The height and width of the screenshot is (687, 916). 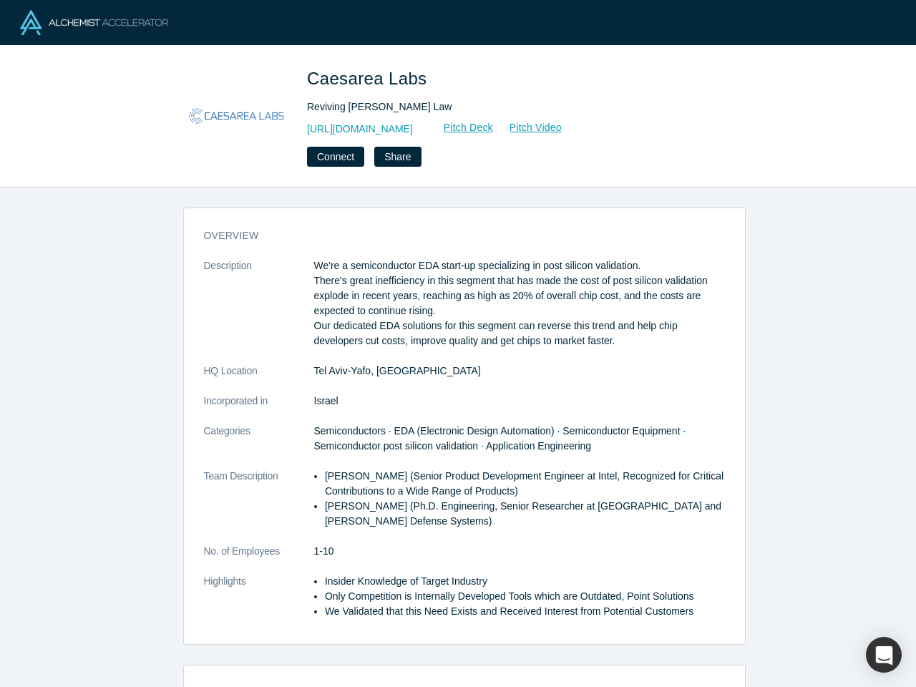 What do you see at coordinates (520, 551) in the screenshot?
I see `dd: 1-10` at bounding box center [520, 551].